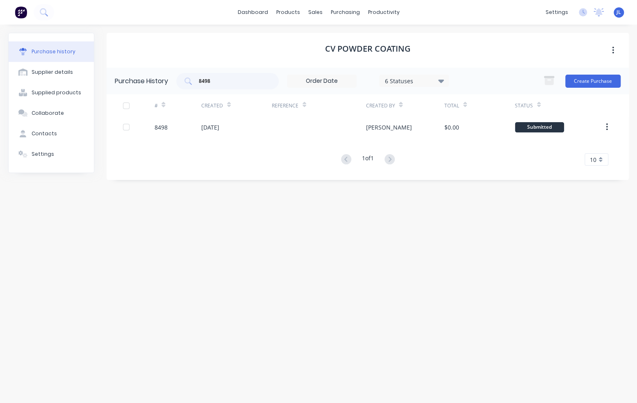 This screenshot has height=403, width=637. Describe the element at coordinates (414, 80) in the screenshot. I see `div: 6 Statuses` at that location.